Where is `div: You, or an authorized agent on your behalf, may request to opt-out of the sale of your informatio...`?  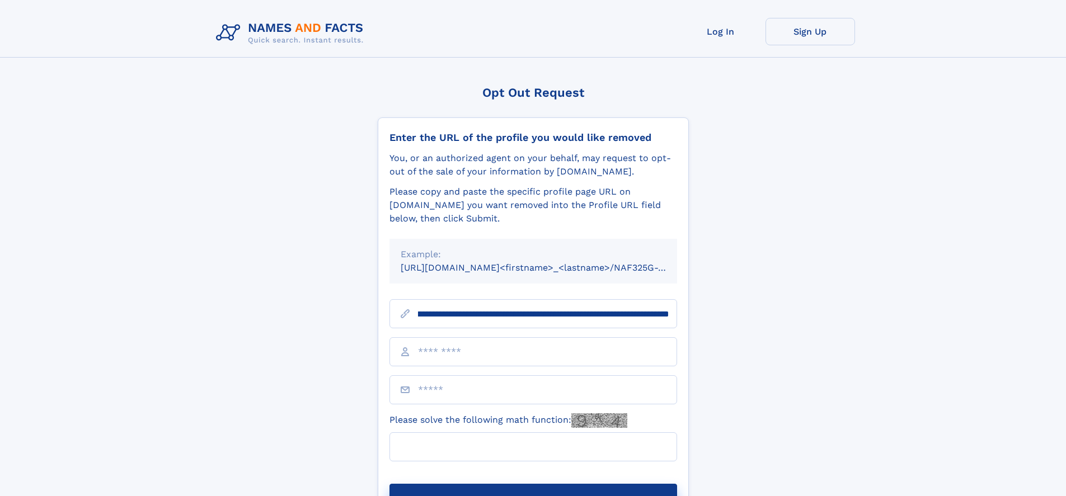
div: You, or an authorized agent on your behalf, may request to opt-out of the sale of your informatio... is located at coordinates (533, 165).